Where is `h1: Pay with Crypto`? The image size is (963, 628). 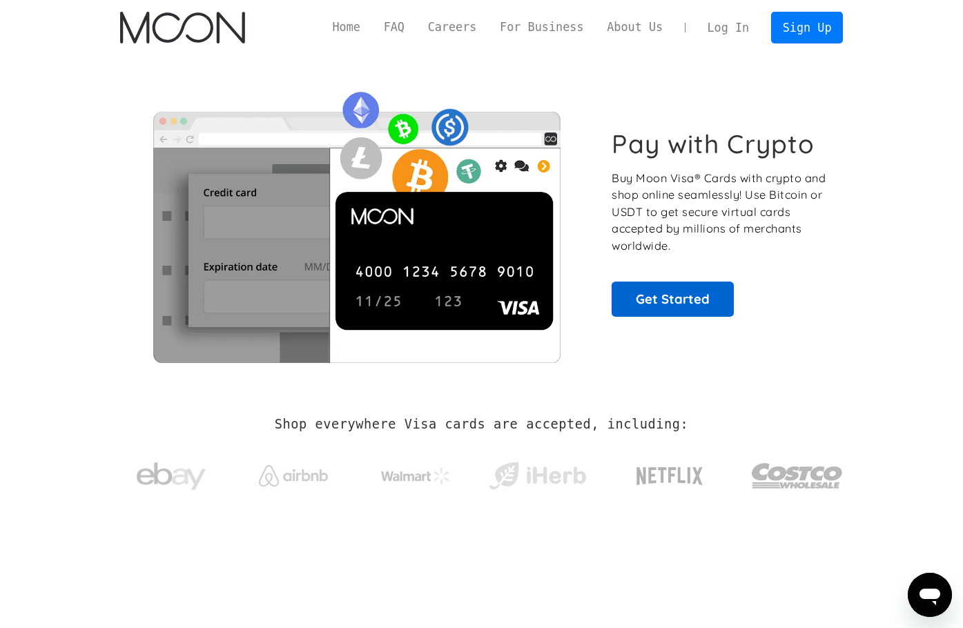
h1: Pay with Crypto is located at coordinates (713, 144).